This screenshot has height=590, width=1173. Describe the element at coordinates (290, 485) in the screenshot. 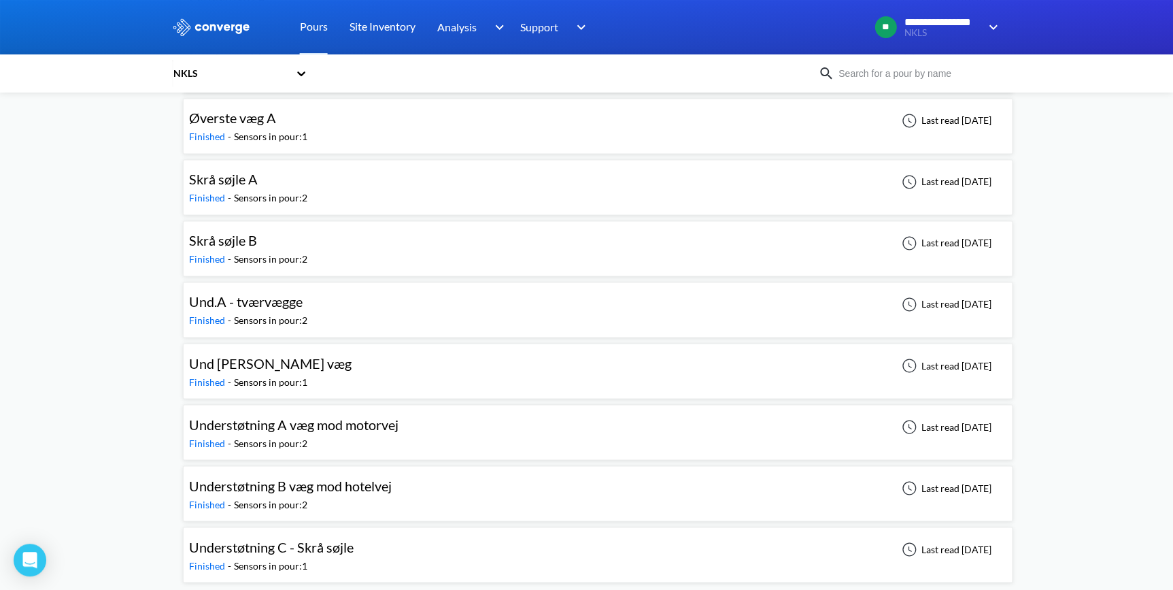

I see `span: Understøtning B væg mod hotelvej` at that location.